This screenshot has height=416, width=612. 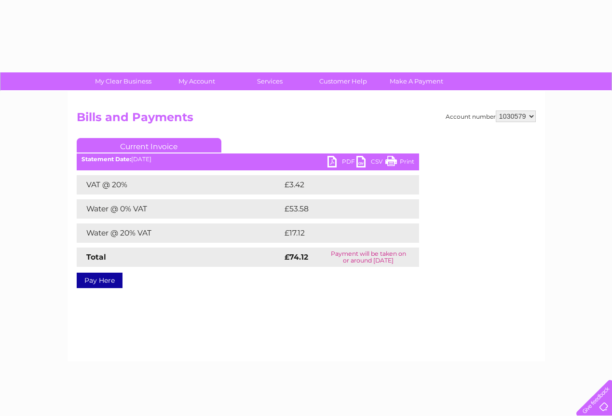 What do you see at coordinates (99, 280) in the screenshot?
I see `a: Pay Here` at bounding box center [99, 280].